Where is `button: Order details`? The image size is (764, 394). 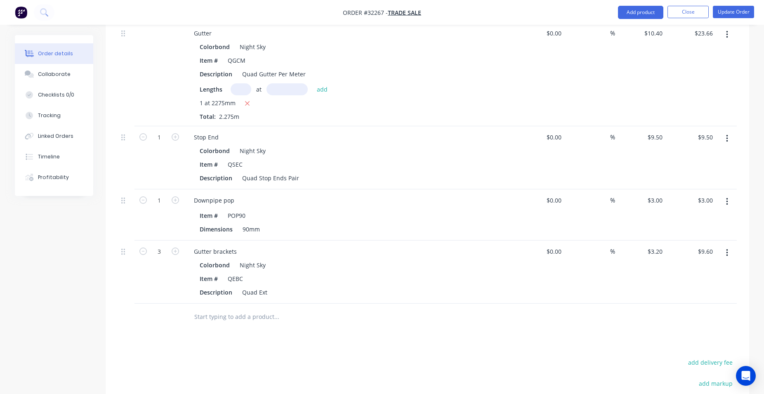 button: Order details is located at coordinates (54, 54).